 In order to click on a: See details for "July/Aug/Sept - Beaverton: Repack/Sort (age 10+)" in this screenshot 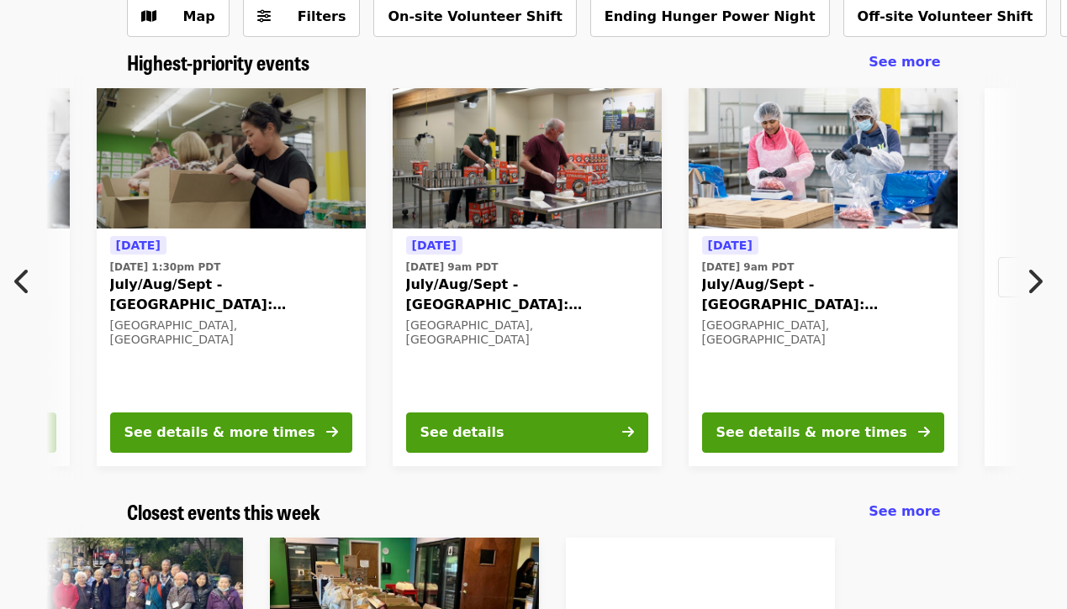, I will do `click(823, 277)`.